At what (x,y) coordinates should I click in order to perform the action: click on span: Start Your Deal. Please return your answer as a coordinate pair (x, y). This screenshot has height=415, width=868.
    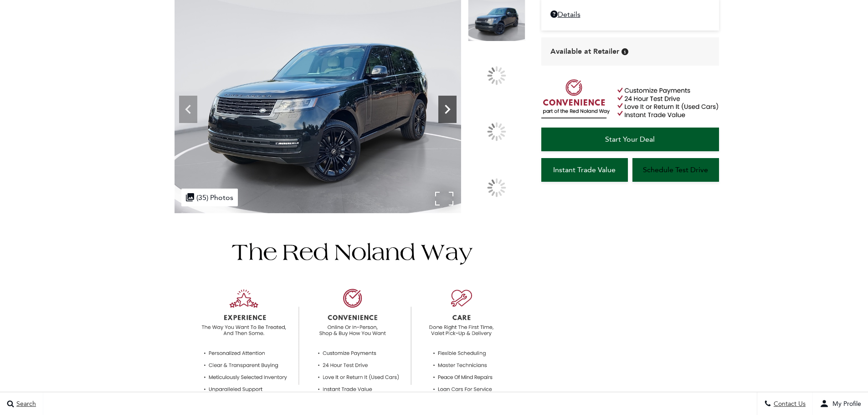
    Looking at the image, I should click on (630, 139).